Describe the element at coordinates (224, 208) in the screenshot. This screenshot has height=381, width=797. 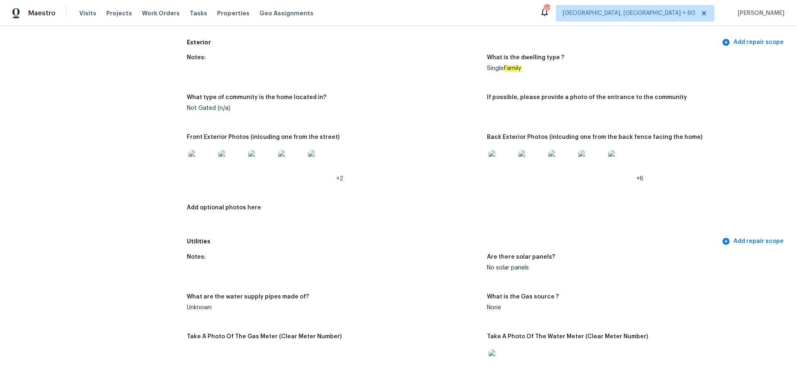
I see `h5: Add optional photos here` at that location.